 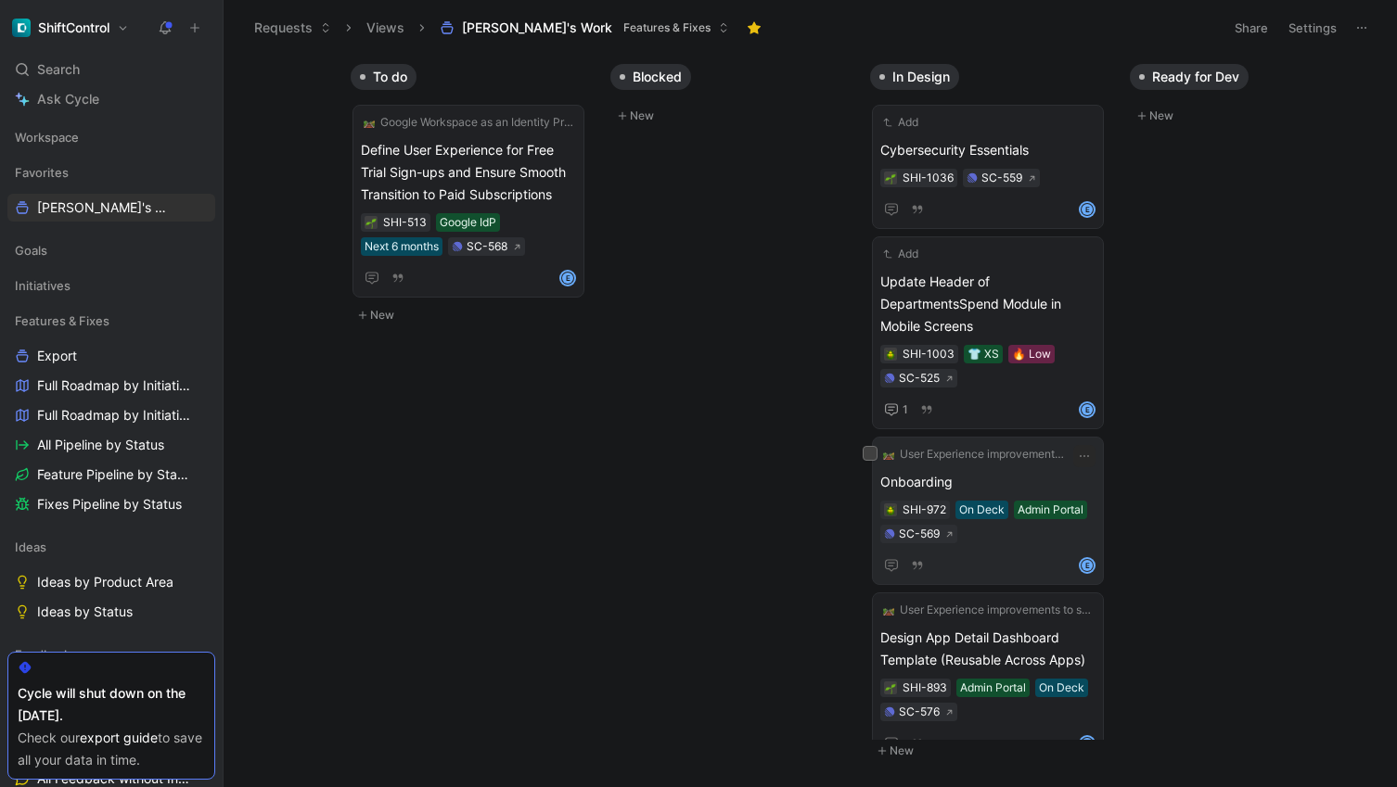 What do you see at coordinates (921, 77) in the screenshot?
I see `span: In Design` at bounding box center [921, 77].